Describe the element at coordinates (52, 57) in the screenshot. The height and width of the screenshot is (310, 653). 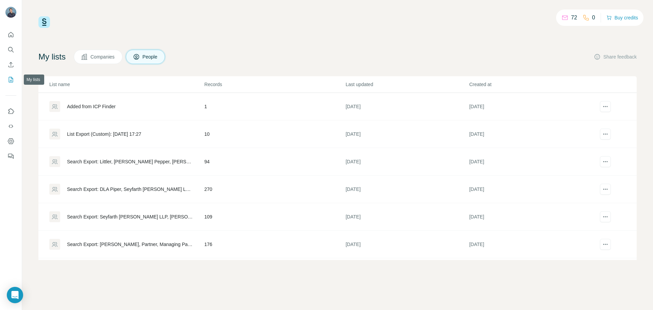
I see `h4: My lists` at that location.